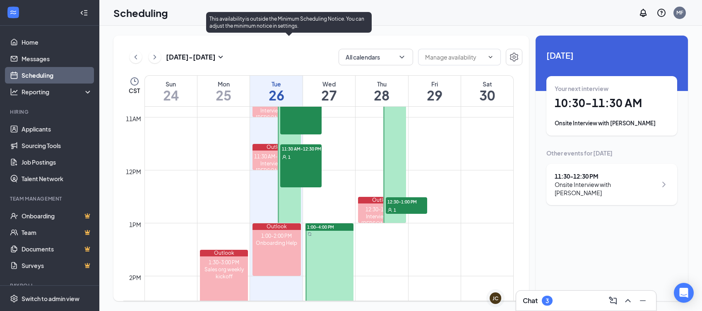 The width and height of the screenshot is (702, 311). What do you see at coordinates (136, 57) in the screenshot?
I see `button: ChevronLeft` at bounding box center [136, 57].